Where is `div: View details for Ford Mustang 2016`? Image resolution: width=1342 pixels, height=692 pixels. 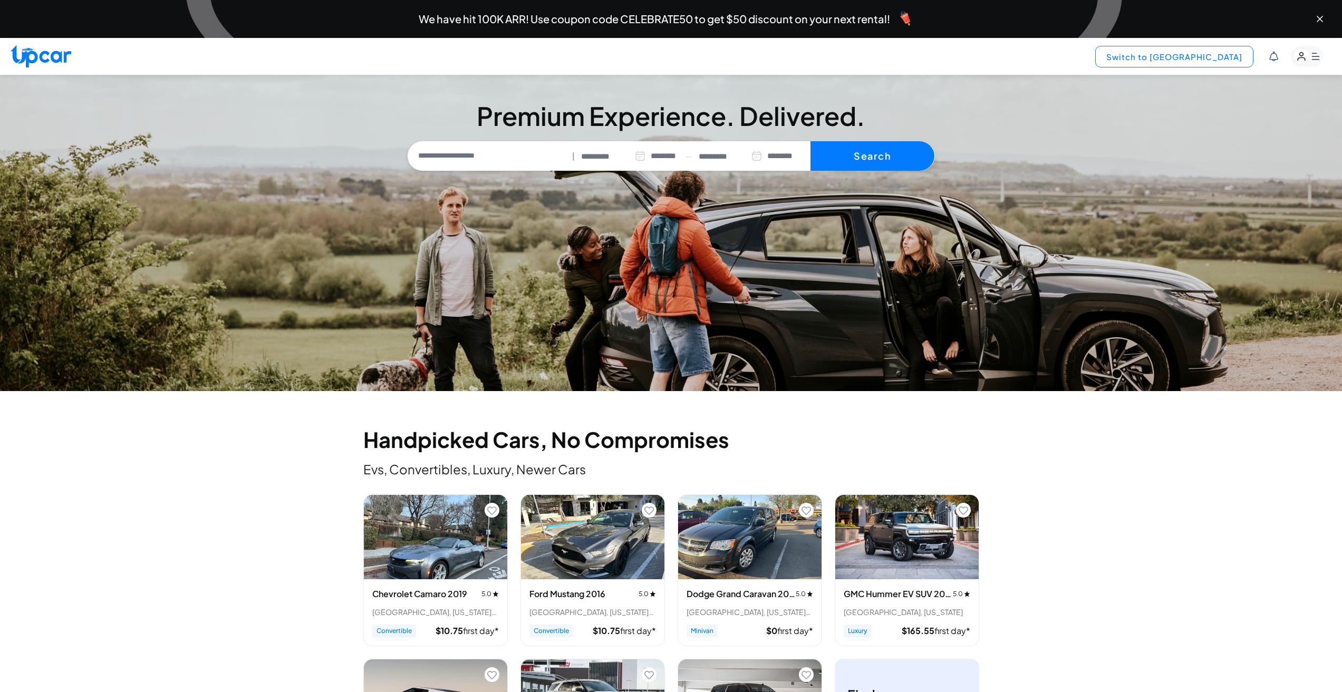 div: View details for Ford Mustang 2016 is located at coordinates (593, 571).